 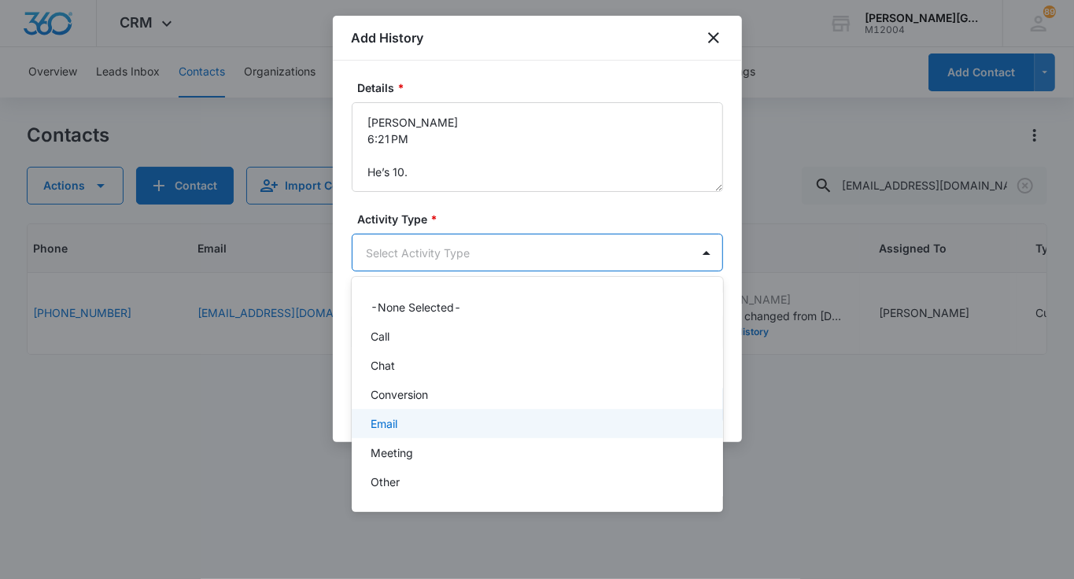 I want to click on p: Conversion, so click(x=399, y=394).